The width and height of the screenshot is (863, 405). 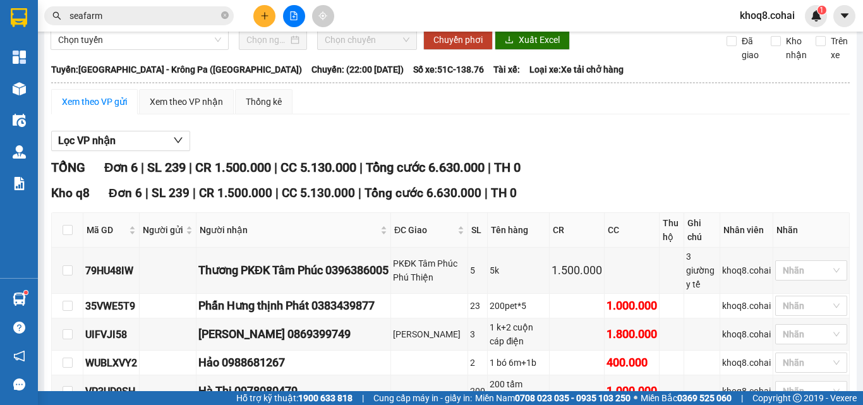 What do you see at coordinates (702, 230) in the screenshot?
I see `th: Ghi chú` at bounding box center [702, 230].